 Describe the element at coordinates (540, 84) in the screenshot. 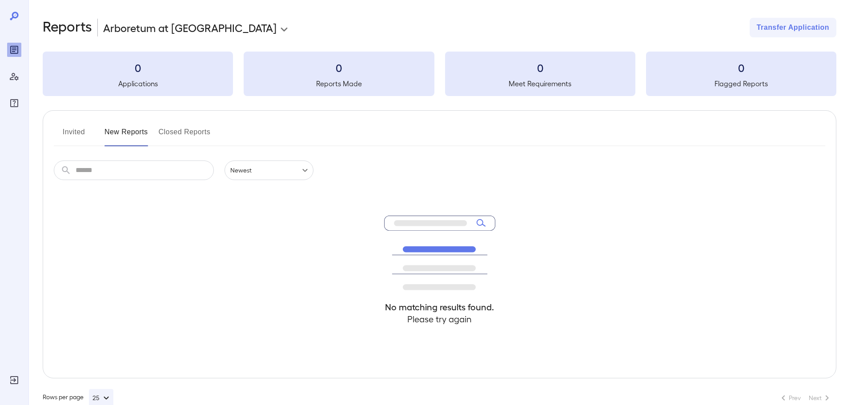

I see `h5: Meet Requirements` at that location.